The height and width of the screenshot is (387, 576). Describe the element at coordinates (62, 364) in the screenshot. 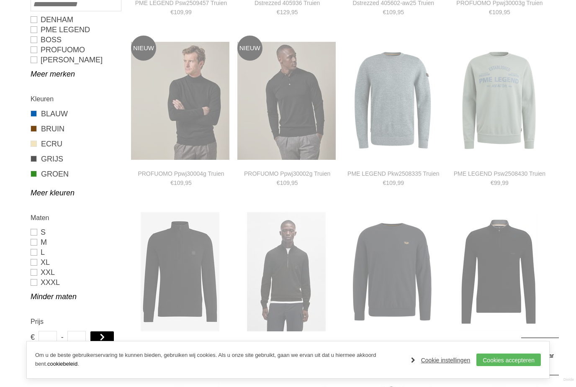

I see `a: cookiebeleid` at that location.